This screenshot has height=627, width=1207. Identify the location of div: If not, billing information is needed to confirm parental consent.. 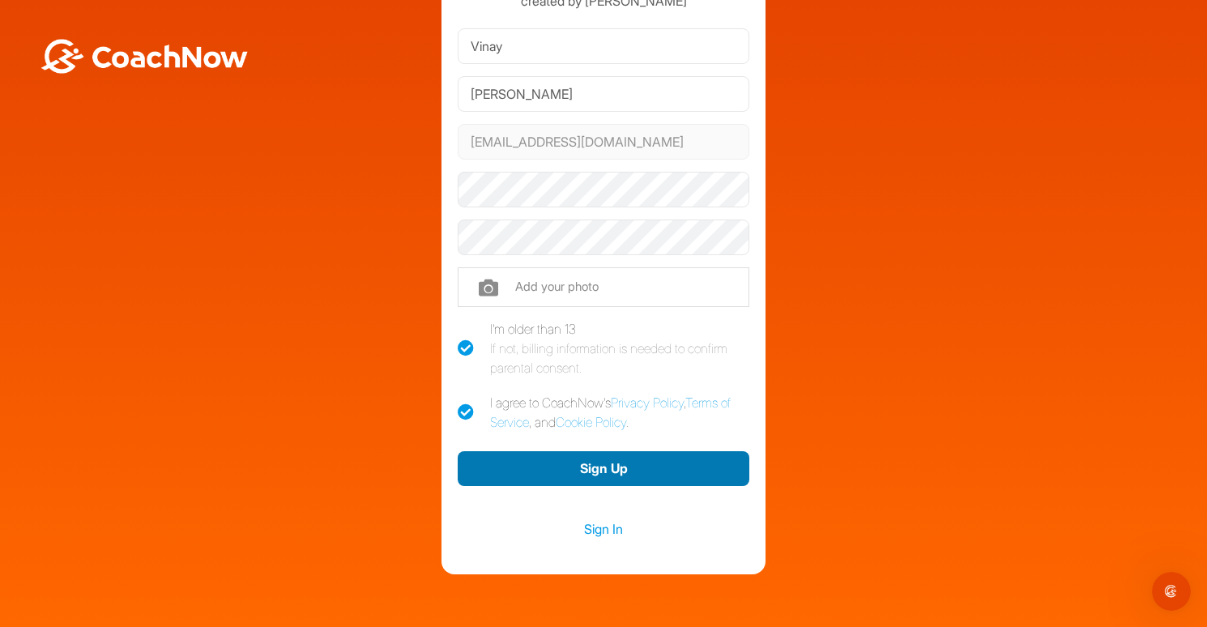
(619, 358).